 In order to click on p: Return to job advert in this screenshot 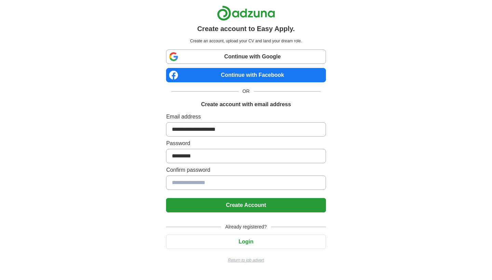, I will do `click(245, 260)`.